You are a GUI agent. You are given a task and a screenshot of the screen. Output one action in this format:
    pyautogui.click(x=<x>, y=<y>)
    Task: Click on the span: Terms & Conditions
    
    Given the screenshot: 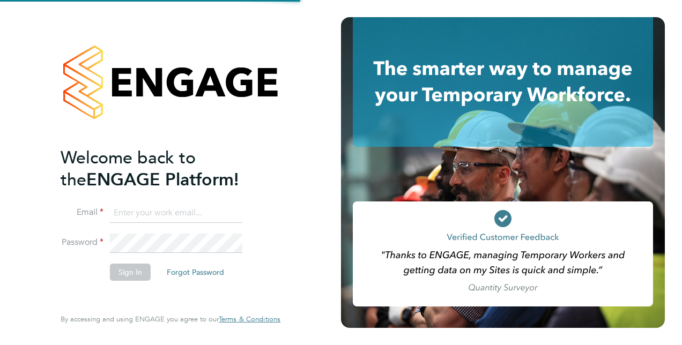 What is the action you would take?
    pyautogui.click(x=249, y=319)
    